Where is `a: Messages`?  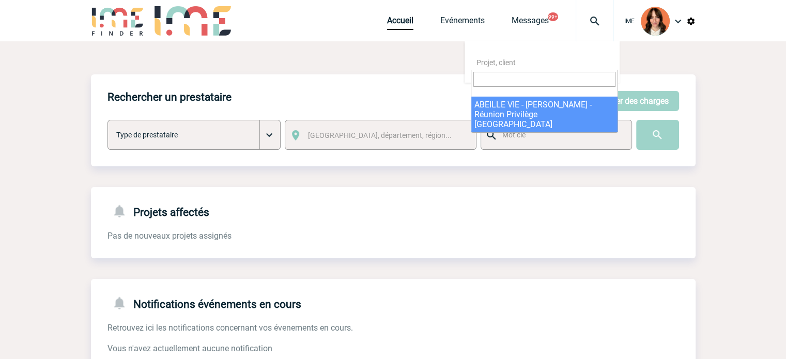 a: Messages is located at coordinates (530, 23).